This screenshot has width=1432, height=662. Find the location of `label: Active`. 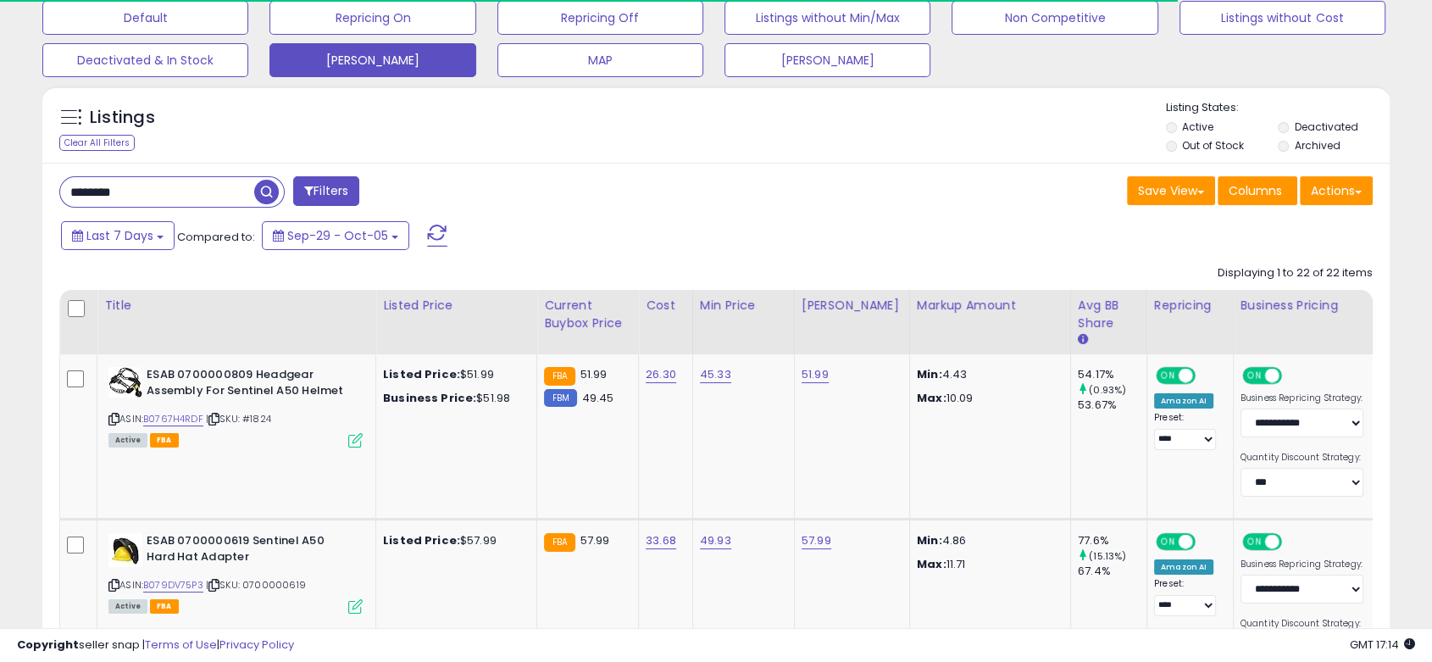

label: Active is located at coordinates (1197, 126).